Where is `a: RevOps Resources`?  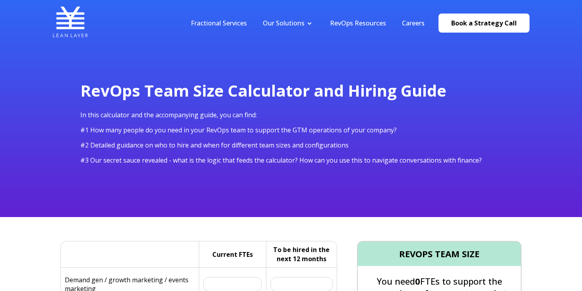
a: RevOps Resources is located at coordinates (358, 23).